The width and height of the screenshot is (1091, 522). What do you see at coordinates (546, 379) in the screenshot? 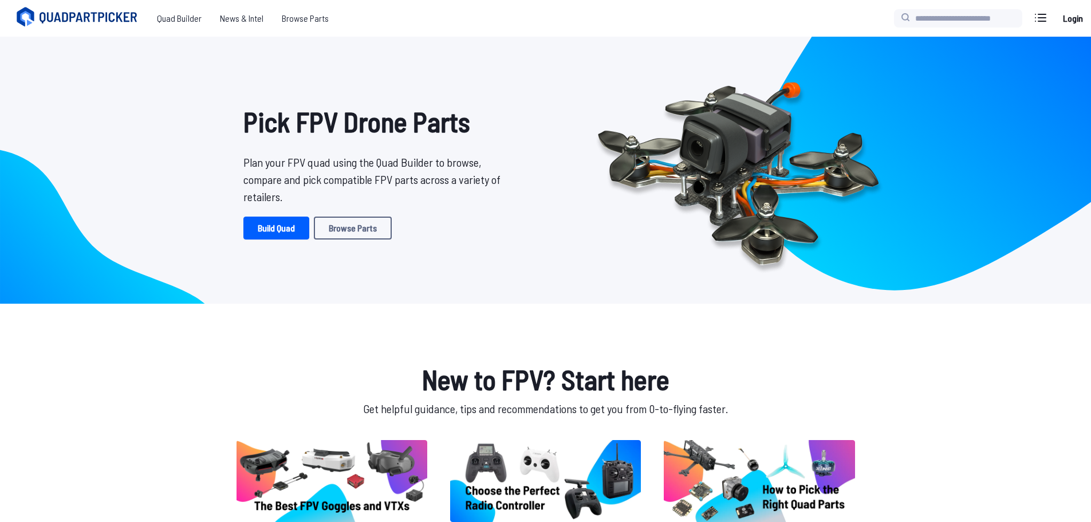
I see `h1: New to FPV? Start here` at bounding box center [546, 379].